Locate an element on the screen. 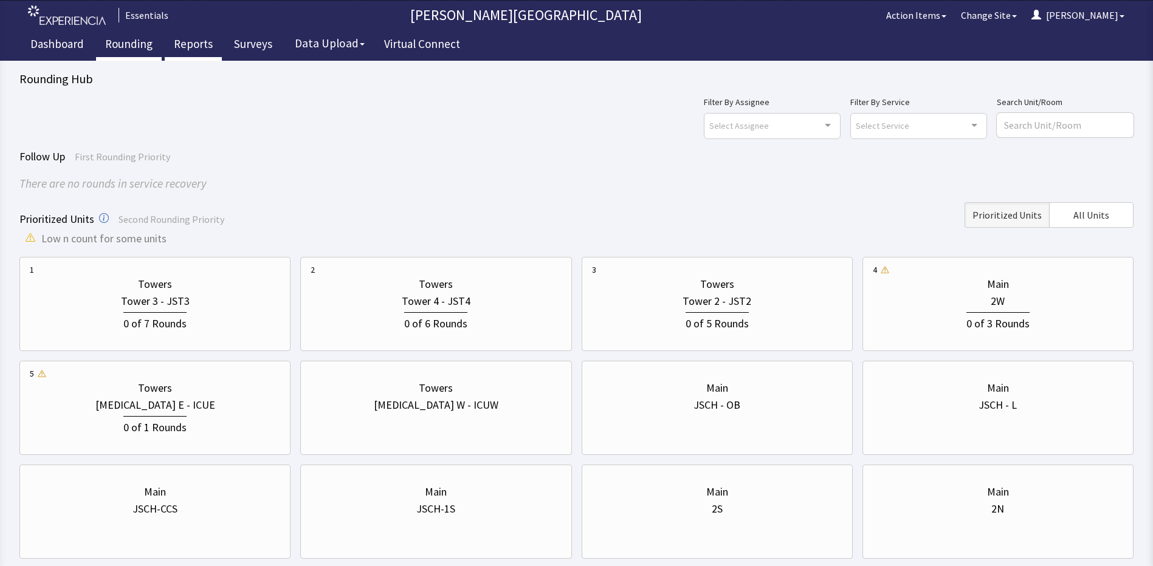 This screenshot has width=1153, height=566. span: Low n count for some units is located at coordinates (104, 239).